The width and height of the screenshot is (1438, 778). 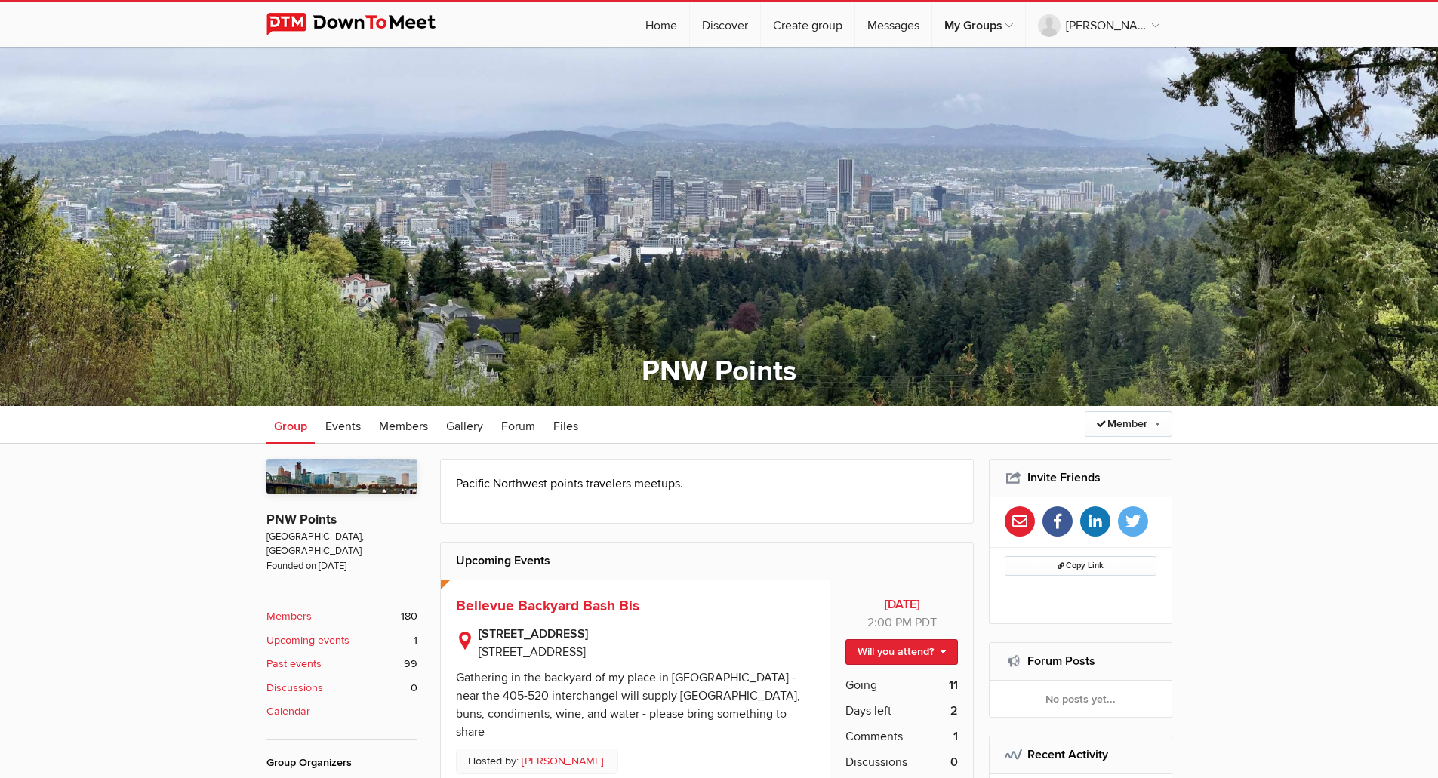 I want to click on span: Group, so click(x=291, y=426).